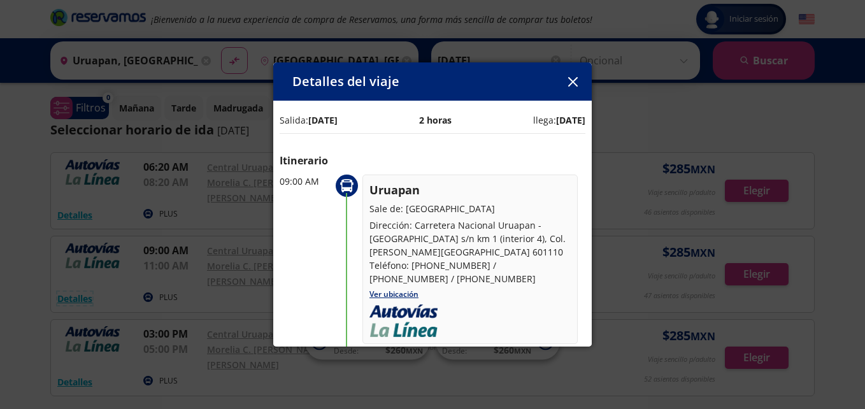 This screenshot has width=865, height=409. I want to click on p: 2 horas, so click(435, 120).